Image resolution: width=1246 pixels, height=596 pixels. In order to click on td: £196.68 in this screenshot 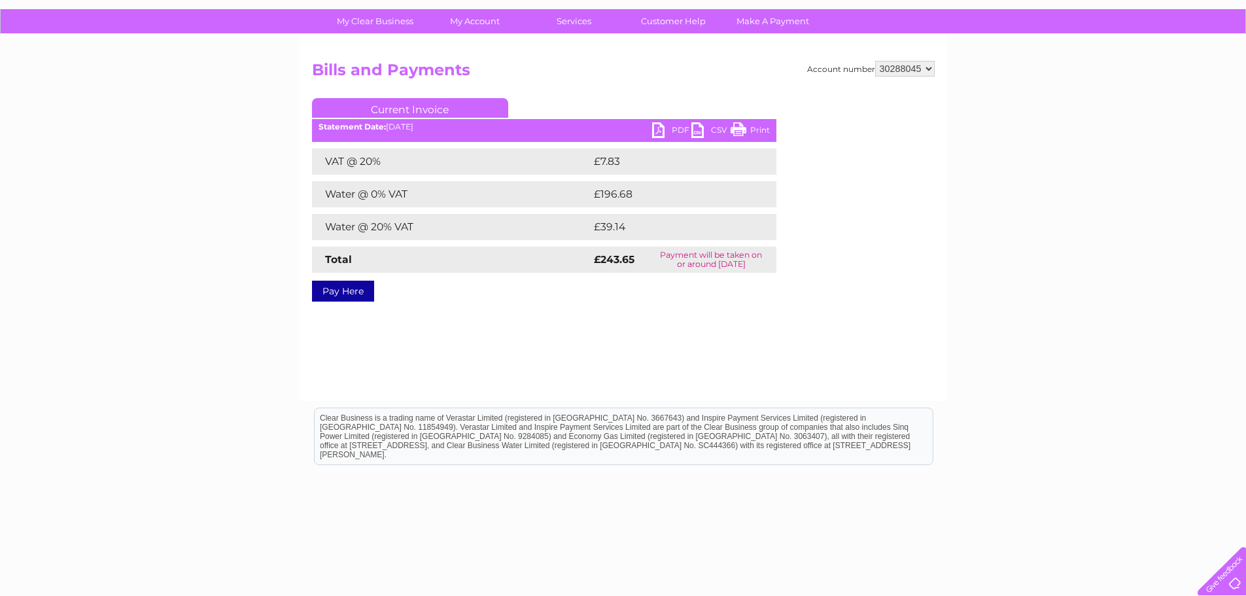, I will do `click(672, 194)`.